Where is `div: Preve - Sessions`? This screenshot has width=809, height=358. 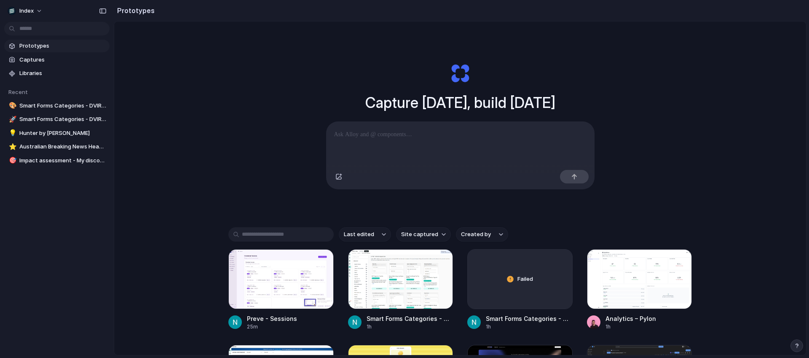
div: Preve - Sessions is located at coordinates (272, 318).